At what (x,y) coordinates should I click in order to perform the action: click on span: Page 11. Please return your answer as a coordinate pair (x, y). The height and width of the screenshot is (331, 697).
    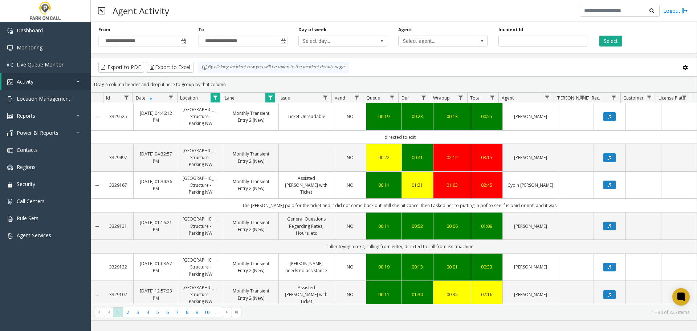
    Looking at the image, I should click on (217, 312).